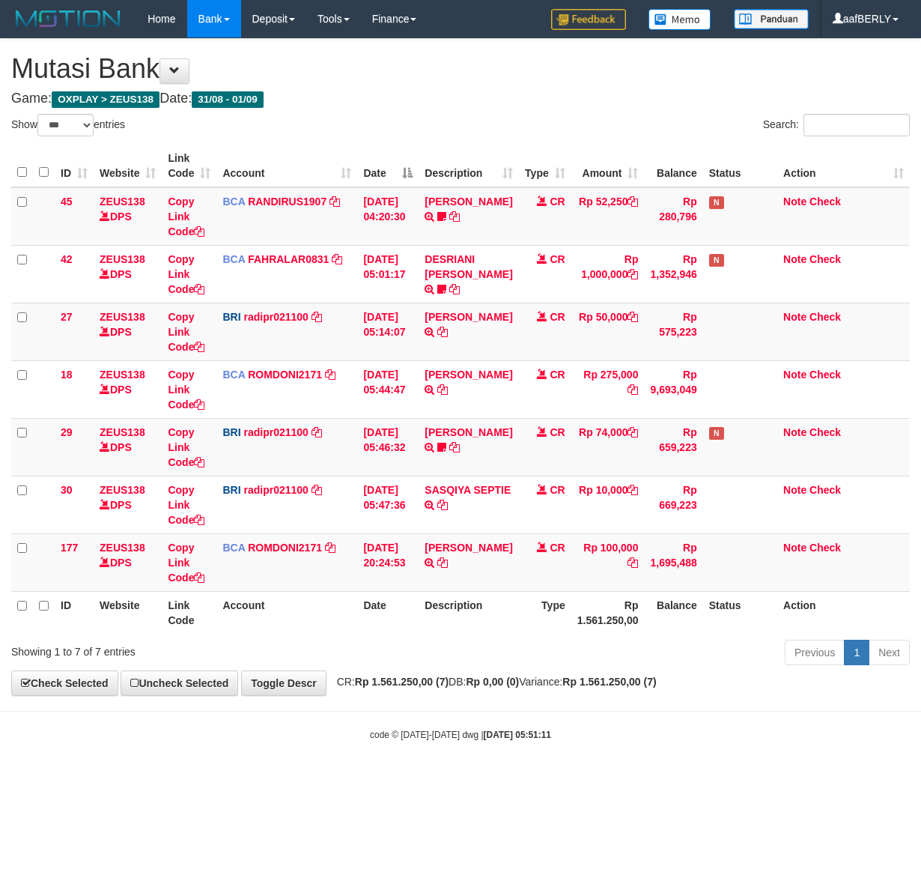 Image resolution: width=921 pixels, height=896 pixels. I want to click on a: radipr021100, so click(276, 317).